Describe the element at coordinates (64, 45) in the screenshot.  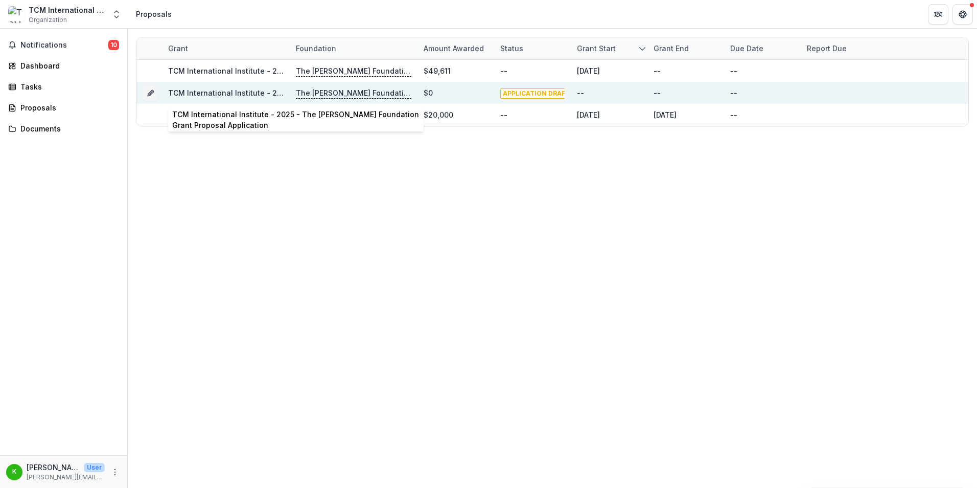
I see `span: Notifications` at that location.